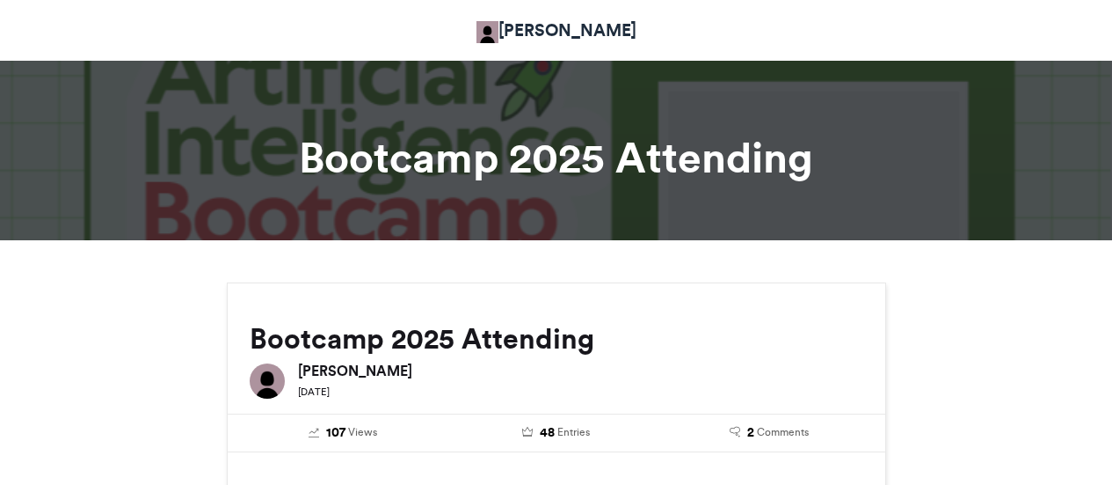 This screenshot has height=485, width=1112. Describe the element at coordinates (362, 432) in the screenshot. I see `span: Views` at that location.